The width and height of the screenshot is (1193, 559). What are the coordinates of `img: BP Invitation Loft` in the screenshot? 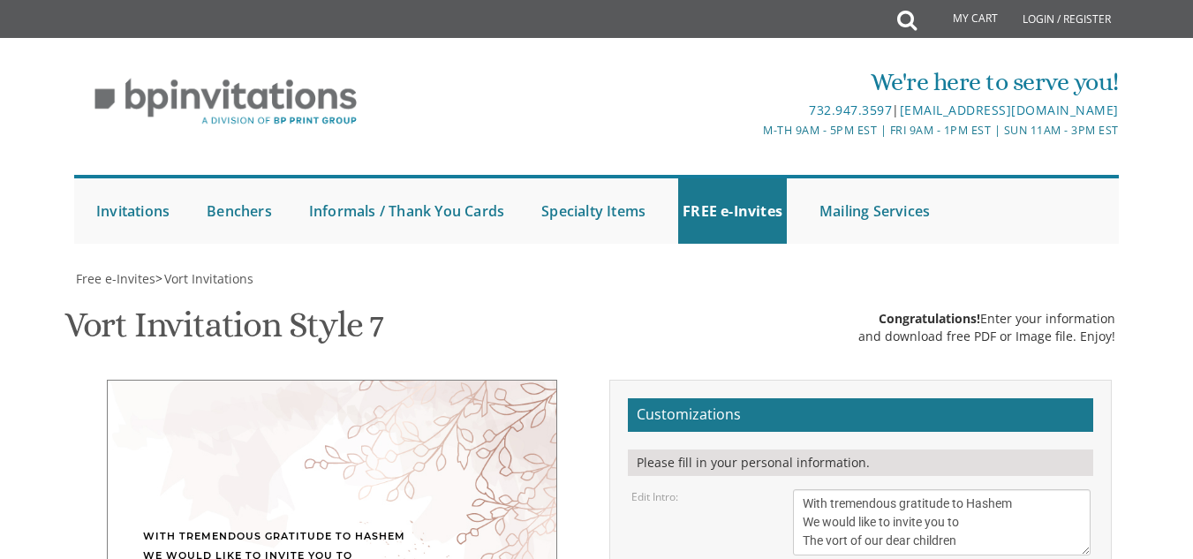 It's located at (225, 102).